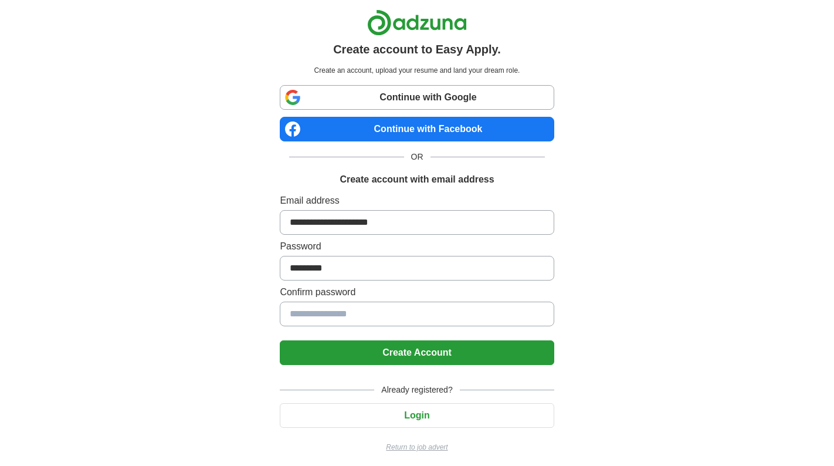 This screenshot has width=834, height=466. What do you see at coordinates (417, 97) in the screenshot?
I see `a: Continue with Google` at bounding box center [417, 97].